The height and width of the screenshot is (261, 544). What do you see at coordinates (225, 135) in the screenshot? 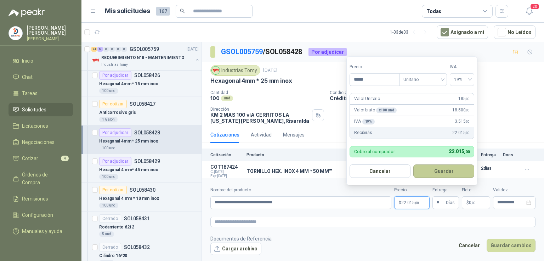
I see `div: Cotizaciones` at bounding box center [225, 135].